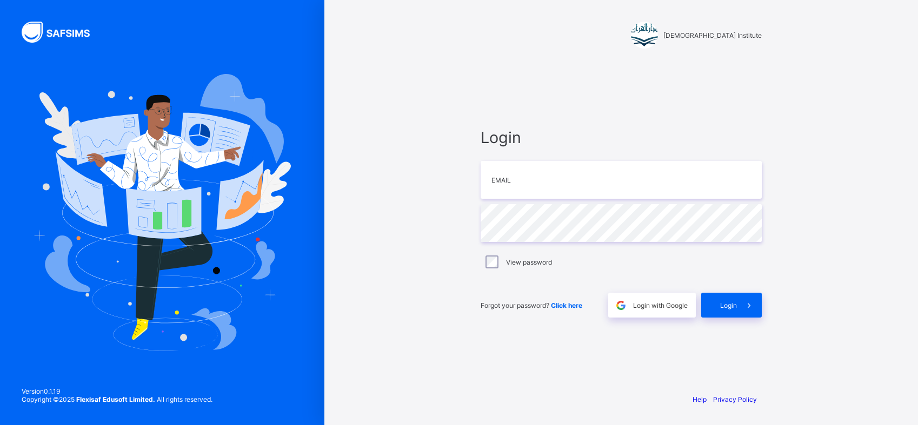 This screenshot has width=918, height=425. I want to click on span: Login with Google, so click(660, 305).